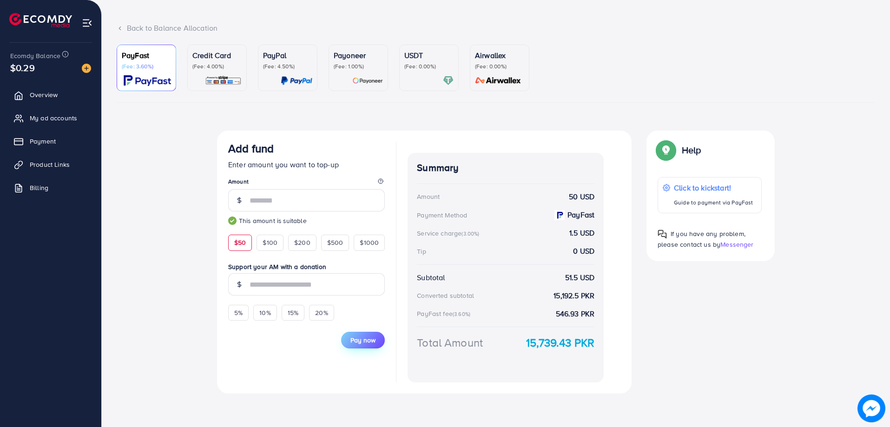 The width and height of the screenshot is (890, 427). Describe the element at coordinates (293, 313) in the screenshot. I see `span: 15%` at that location.